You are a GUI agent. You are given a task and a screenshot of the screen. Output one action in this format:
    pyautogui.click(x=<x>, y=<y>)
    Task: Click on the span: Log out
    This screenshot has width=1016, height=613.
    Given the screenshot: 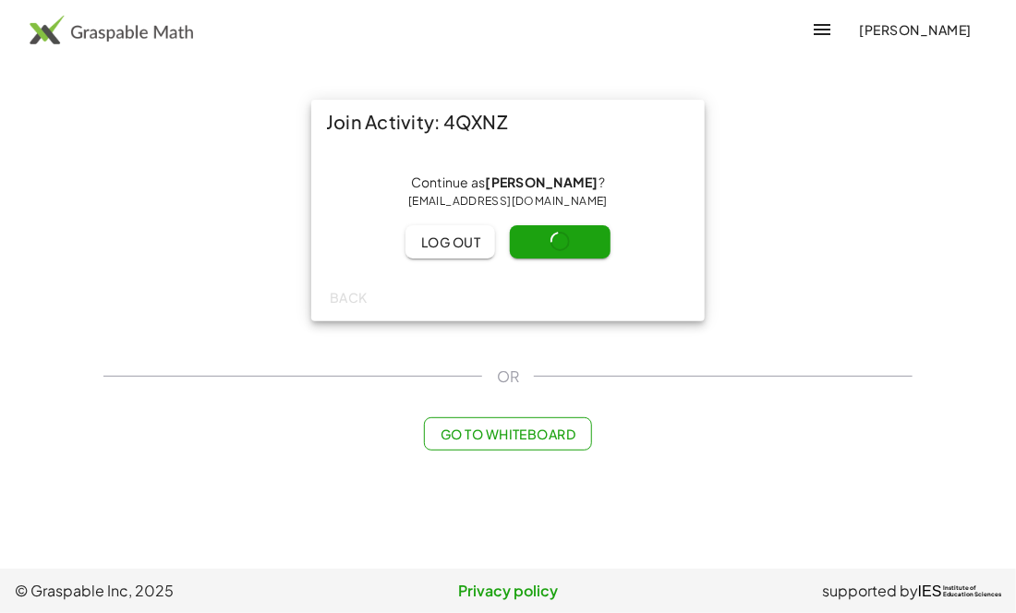 What is the action you would take?
    pyautogui.click(x=450, y=242)
    